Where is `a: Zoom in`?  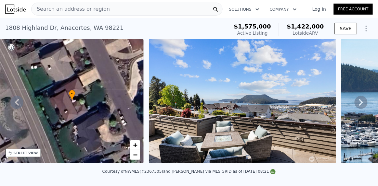
a: Zoom in is located at coordinates (135, 145).